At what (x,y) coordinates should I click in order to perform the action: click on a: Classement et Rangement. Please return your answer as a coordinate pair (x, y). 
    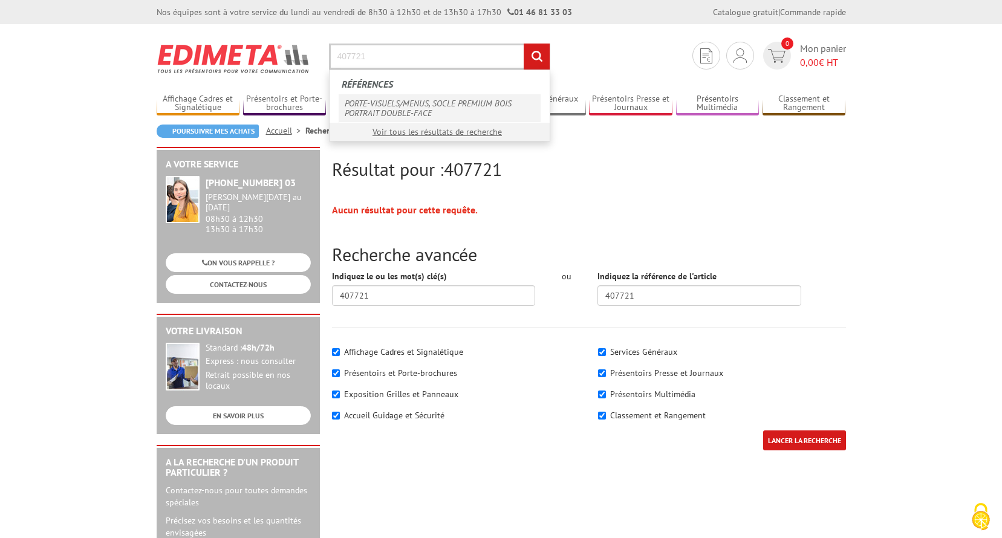
    Looking at the image, I should click on (804, 103).